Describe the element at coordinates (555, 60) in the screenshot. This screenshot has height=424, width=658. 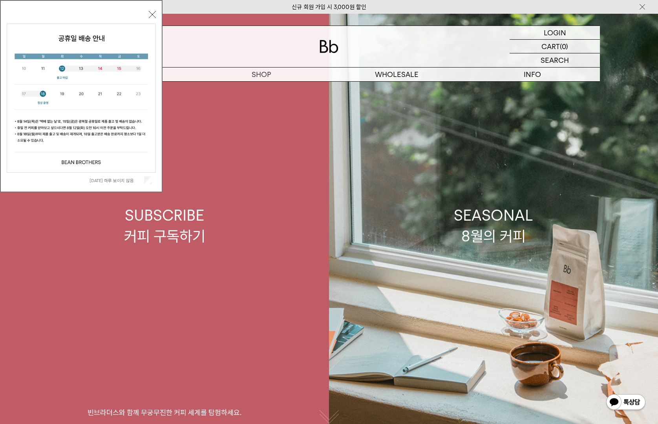
I see `p: SEARCH` at that location.